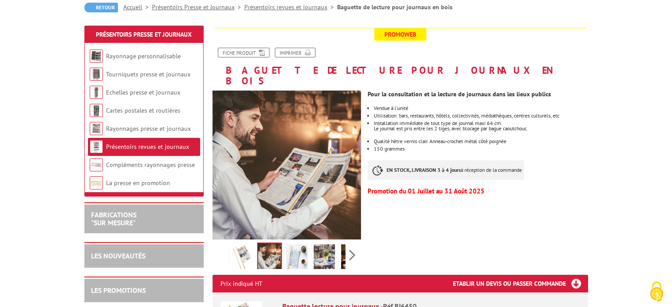  Describe the element at coordinates (96, 129) in the screenshot. I see `img: Rayonnages presse et journaux` at that location.